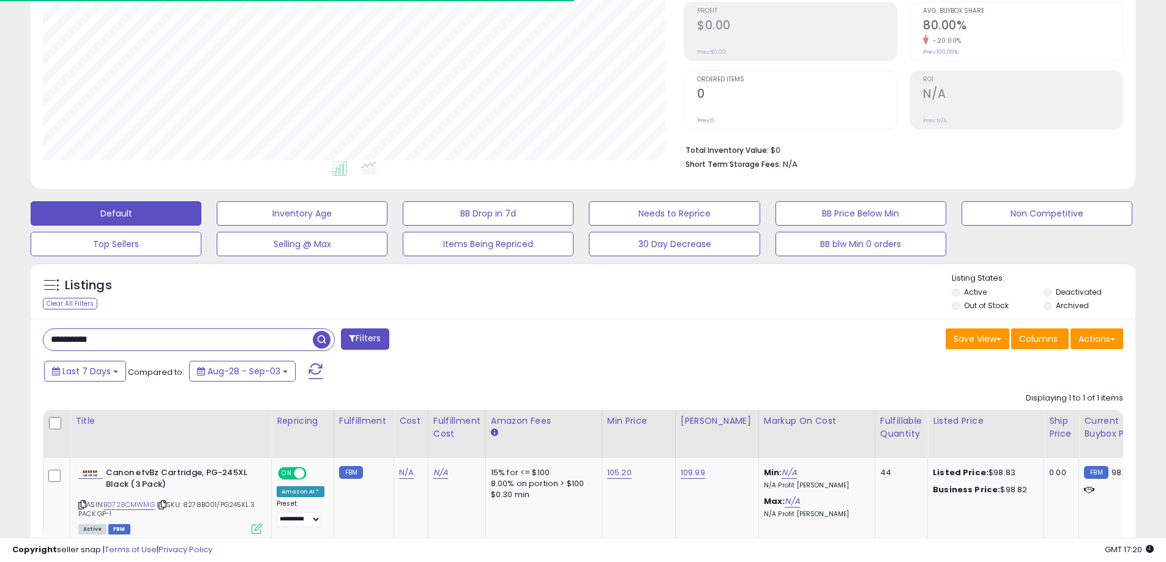 The image size is (1166, 562). I want to click on div: Amazon Fees, so click(543, 421).